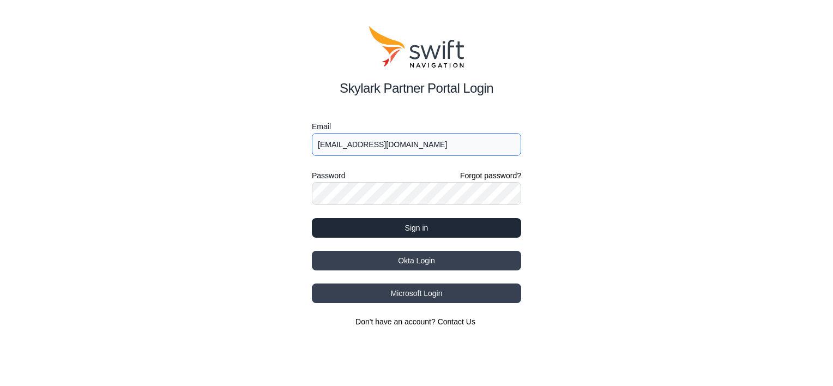 This screenshot has height=386, width=833. I want to click on section: Don't have an account?, so click(417, 322).